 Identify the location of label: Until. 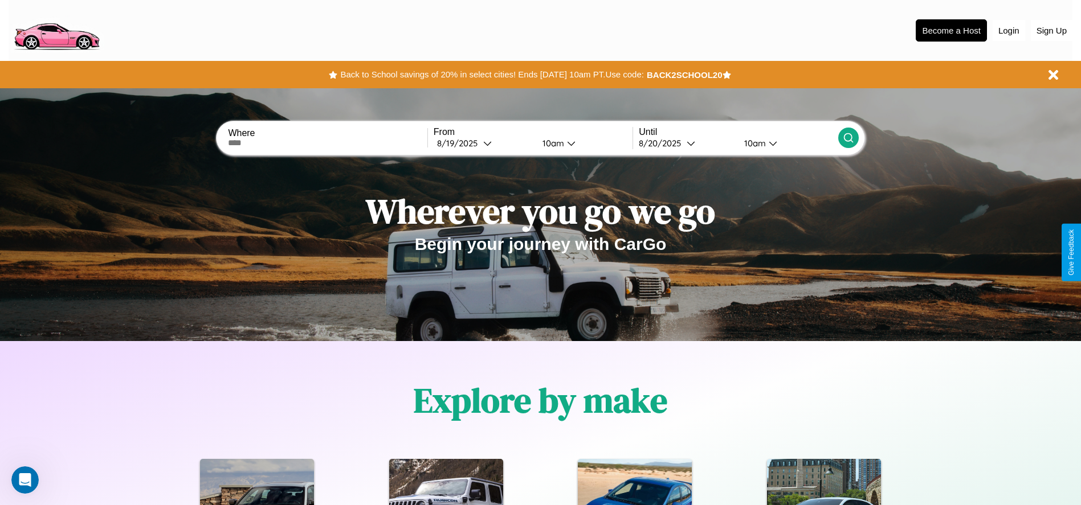
(738, 132).